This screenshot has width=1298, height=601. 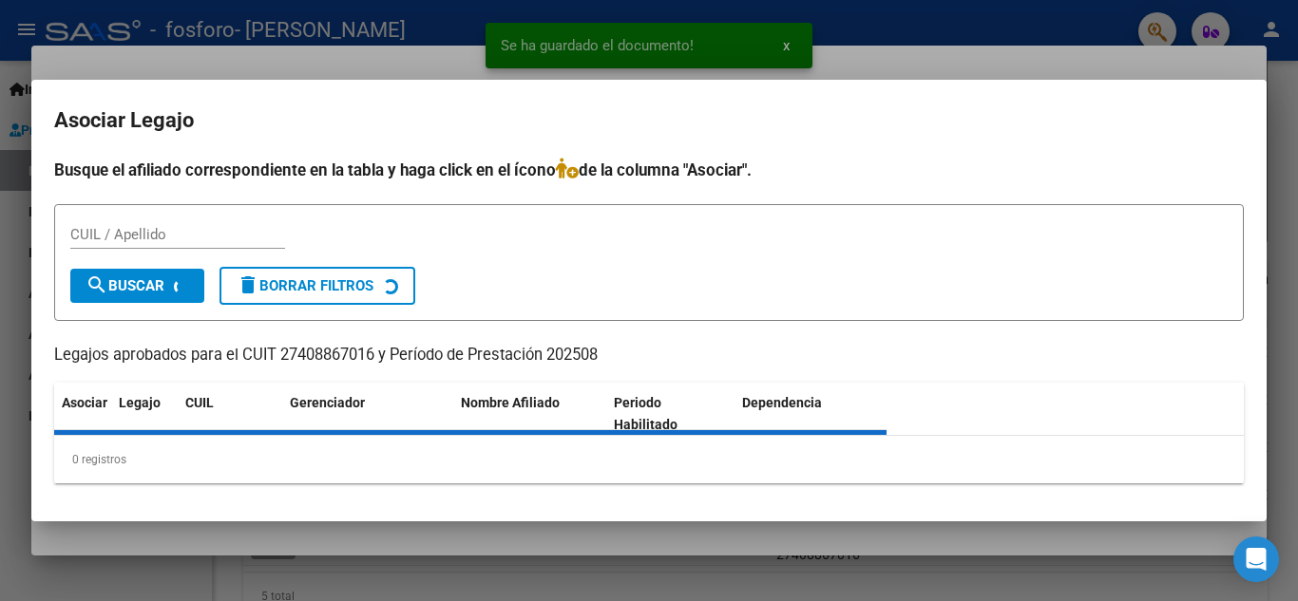 What do you see at coordinates (670, 414) in the screenshot?
I see `datatable-header-cell: Periodo Habilitado` at bounding box center [670, 414].